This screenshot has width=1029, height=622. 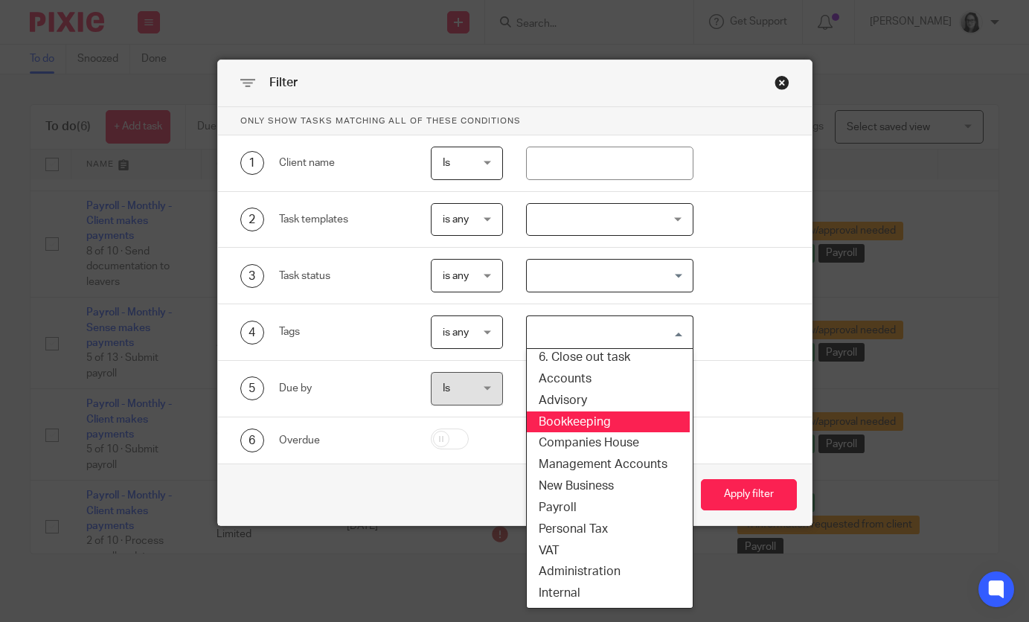 I want to click on div: Task templates, so click(x=343, y=220).